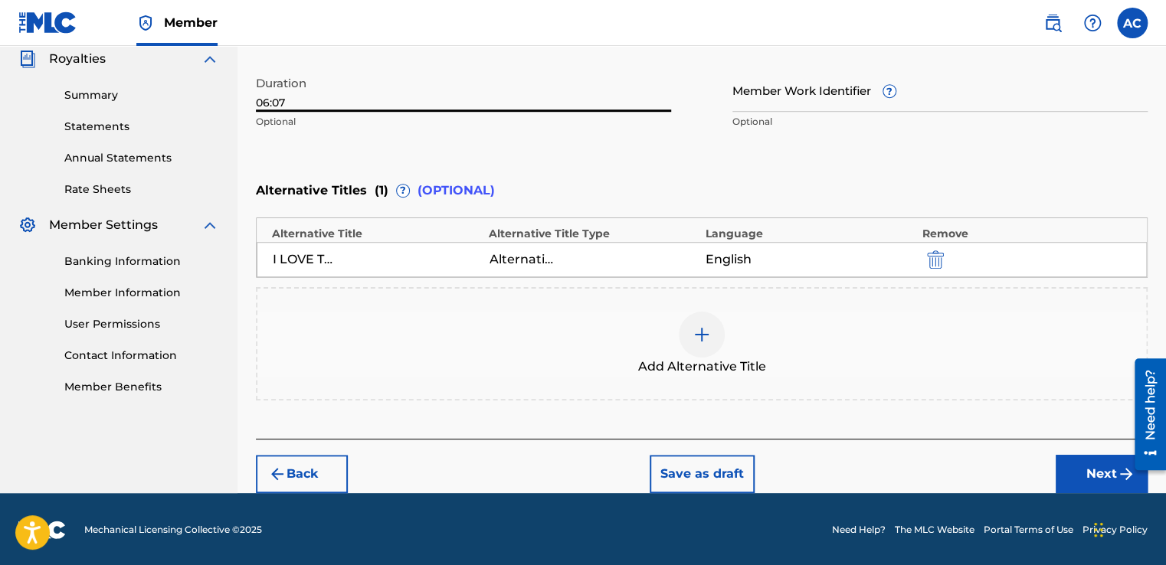 The image size is (1166, 565). Describe the element at coordinates (1052, 23) in the screenshot. I see `a: Public Search` at that location.